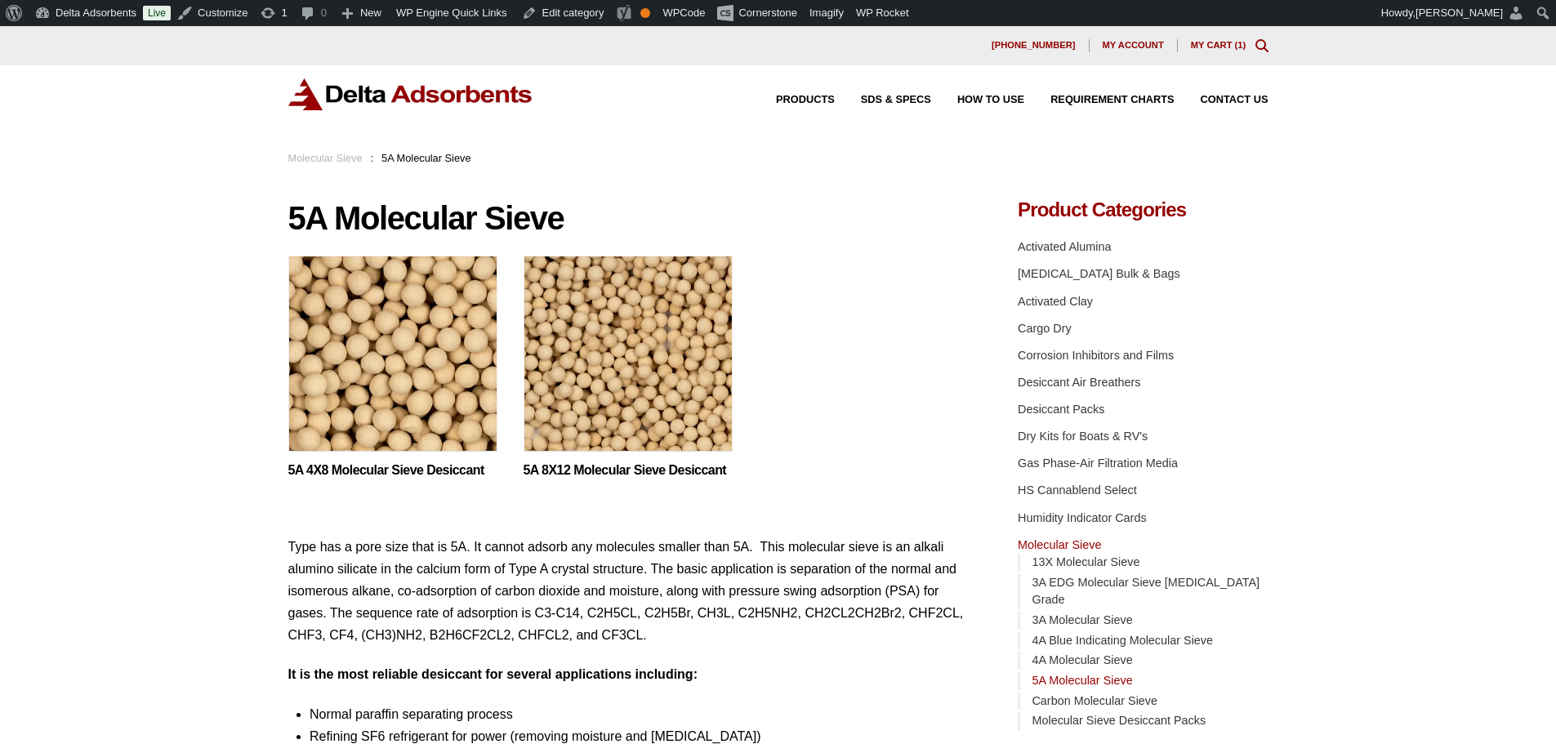 Image resolution: width=1556 pixels, height=744 pixels. What do you see at coordinates (1081, 660) in the screenshot?
I see `a: 4A Molecular Sieve` at bounding box center [1081, 660].